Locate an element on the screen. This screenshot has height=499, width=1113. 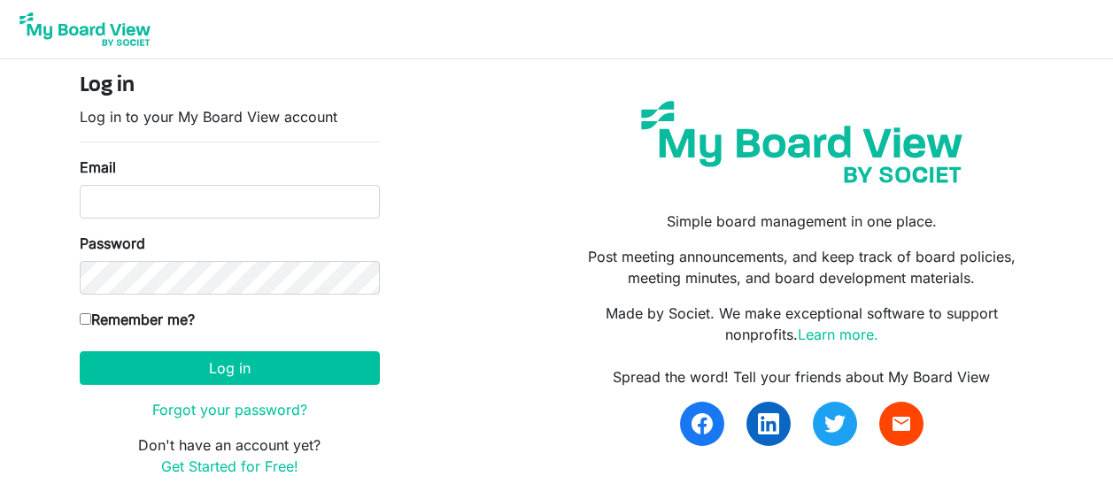
span: email is located at coordinates (901, 424).